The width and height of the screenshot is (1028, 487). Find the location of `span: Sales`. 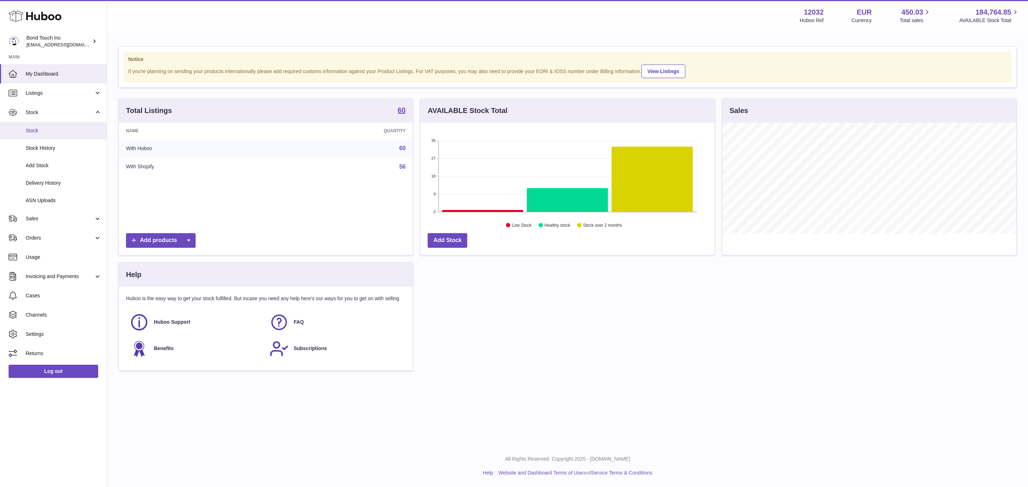

span: Sales is located at coordinates (60, 219).